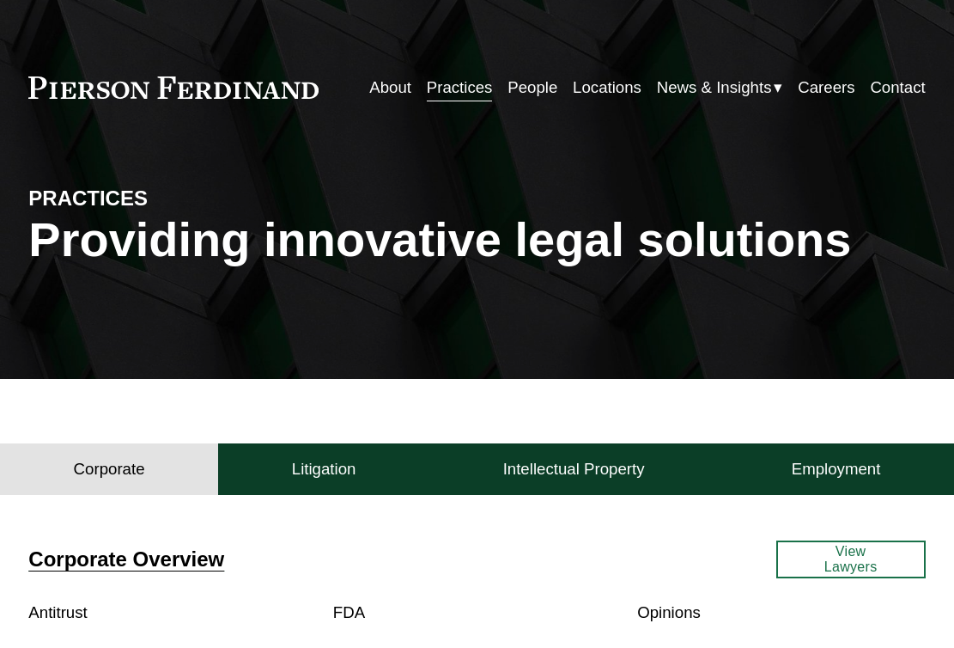  What do you see at coordinates (715, 88) in the screenshot?
I see `span: News & Insights` at bounding box center [715, 88].